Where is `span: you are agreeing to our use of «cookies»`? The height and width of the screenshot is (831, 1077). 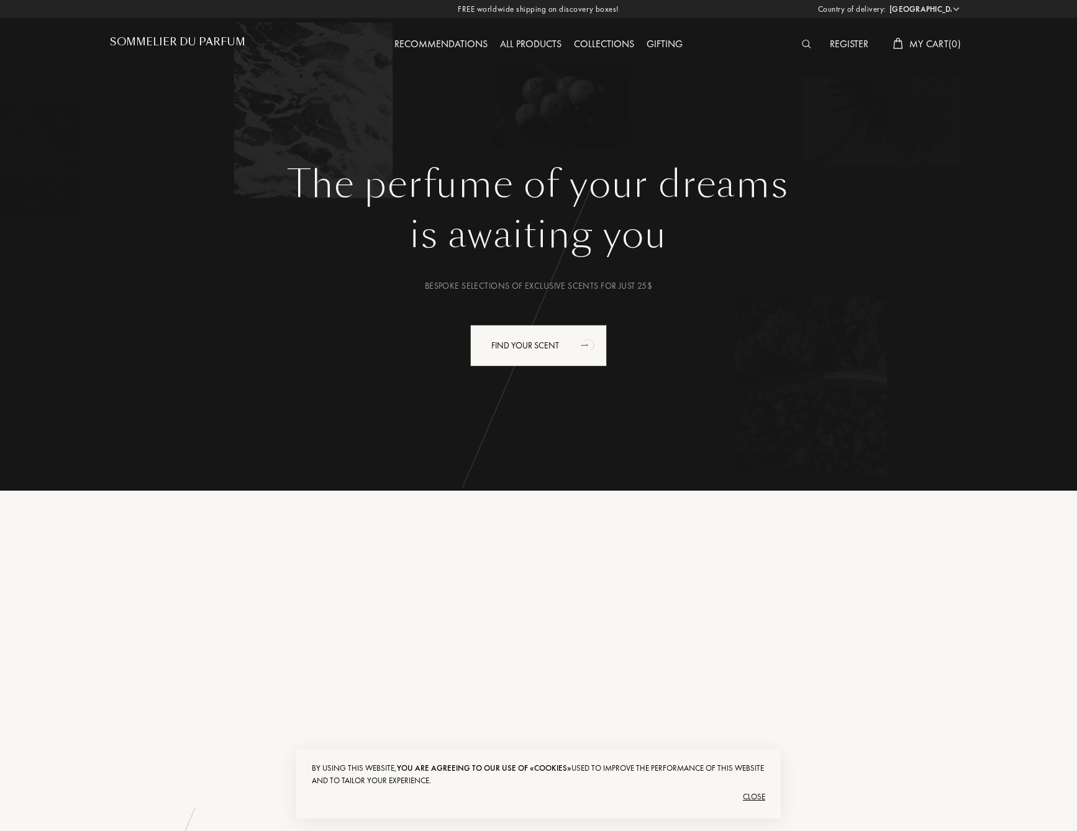
span: you are agreeing to our use of «cookies» is located at coordinates (484, 768).